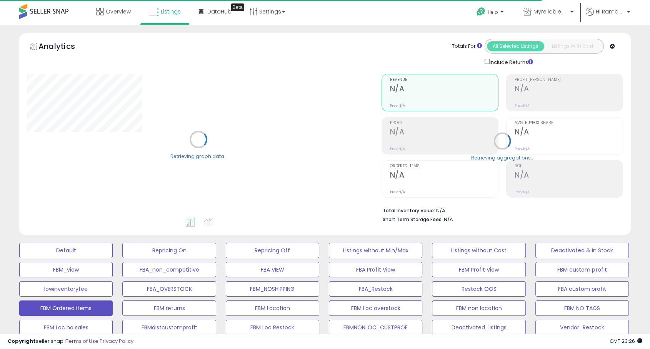 This screenshot has height=349, width=650. What do you see at coordinates (272, 327) in the screenshot?
I see `button: FBM Loc Restock` at bounding box center [272, 327].